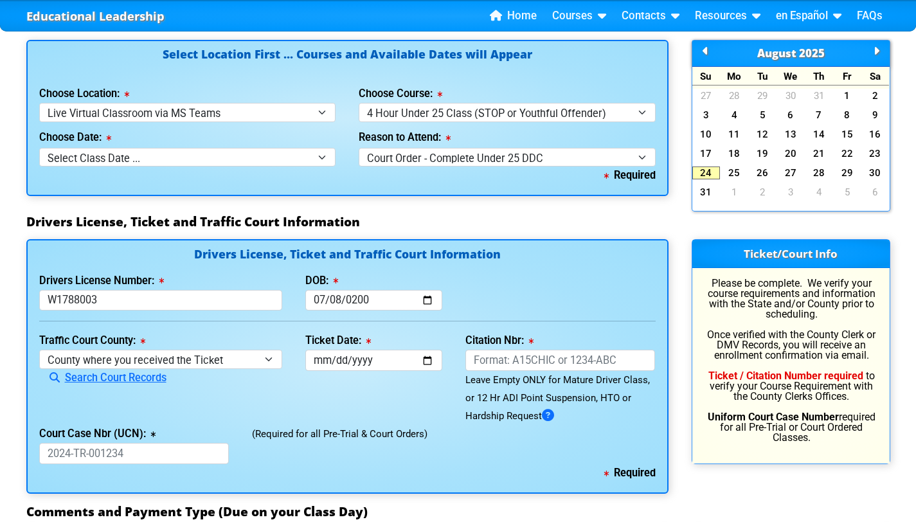 The width and height of the screenshot is (916, 522). Describe the element at coordinates (785, 375) in the screenshot. I see `b: Ticket / Citation Number required` at that location.